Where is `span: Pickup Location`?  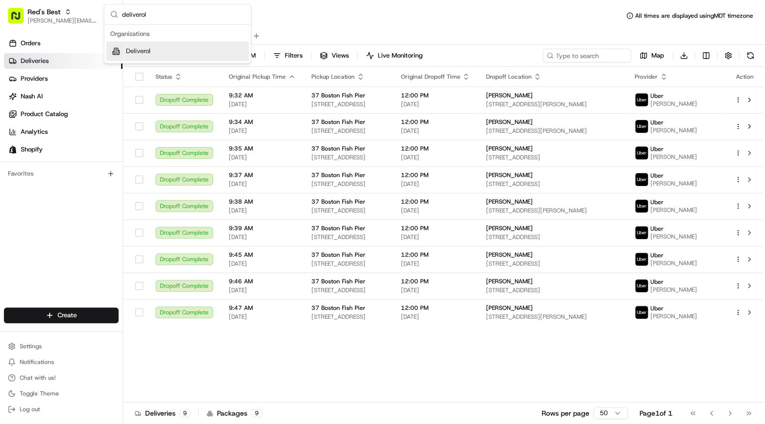
span: Pickup Location is located at coordinates (333, 77).